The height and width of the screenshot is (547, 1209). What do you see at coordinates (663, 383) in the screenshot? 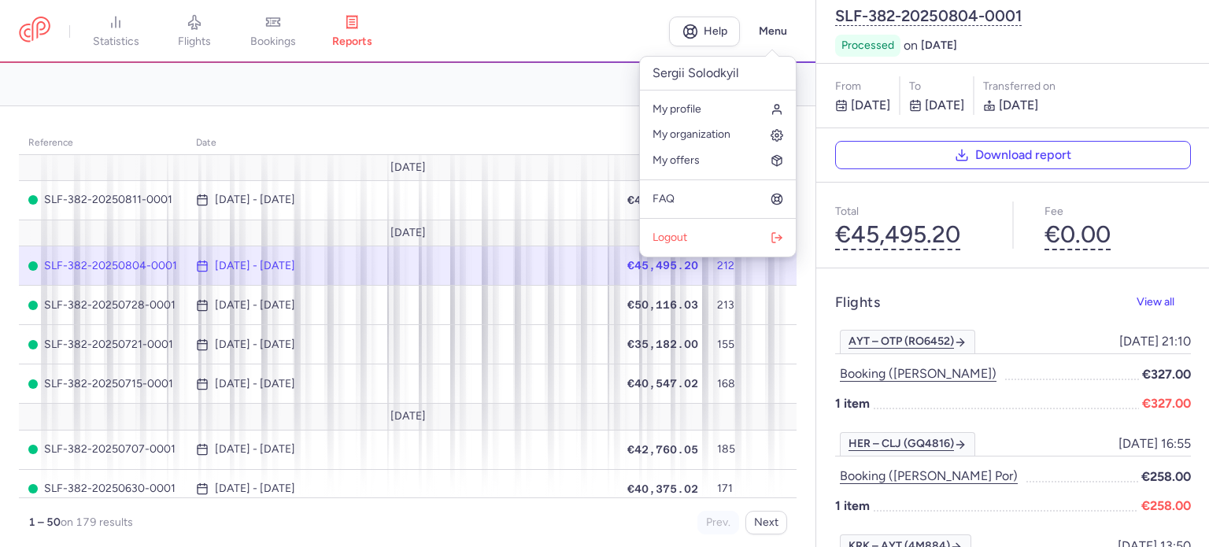
I see `span: €40,547.02` at bounding box center [663, 383].